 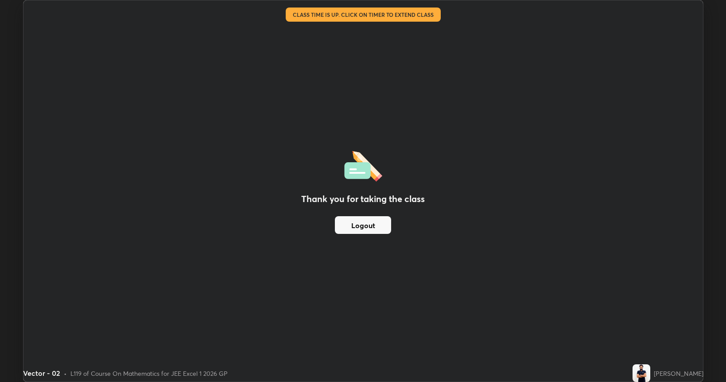 I want to click on div: L119 of Course On Mathematics for JEE Excel 1 2026 GP, so click(x=149, y=374).